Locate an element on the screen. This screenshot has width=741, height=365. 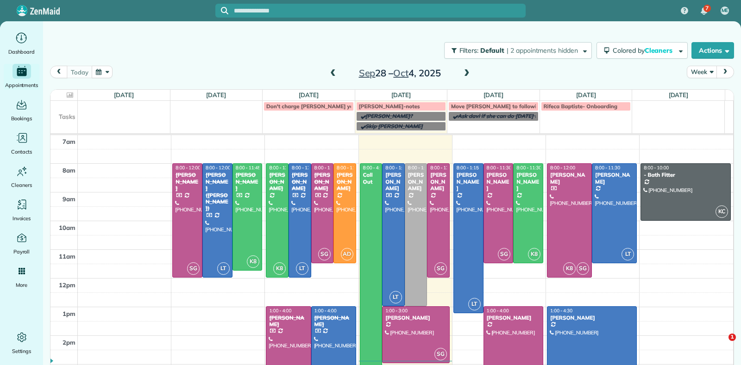
span: Appointments is located at coordinates (22, 85).